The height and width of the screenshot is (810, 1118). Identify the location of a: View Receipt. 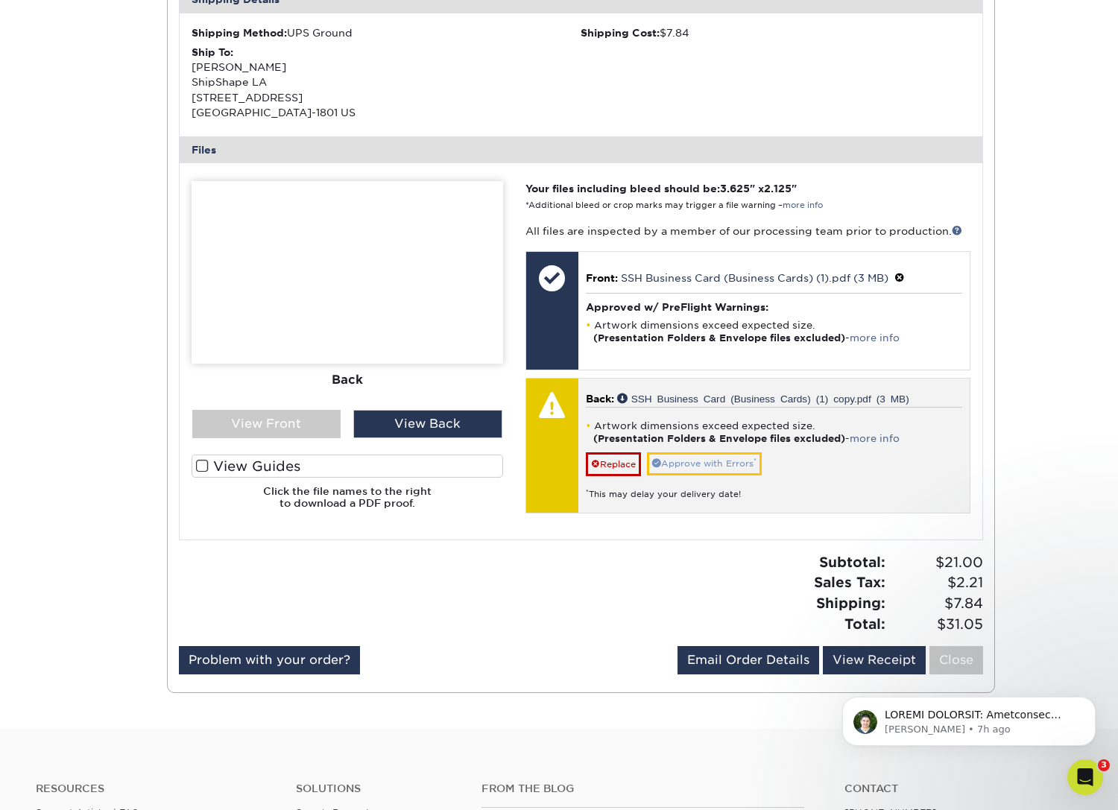
(875, 661).